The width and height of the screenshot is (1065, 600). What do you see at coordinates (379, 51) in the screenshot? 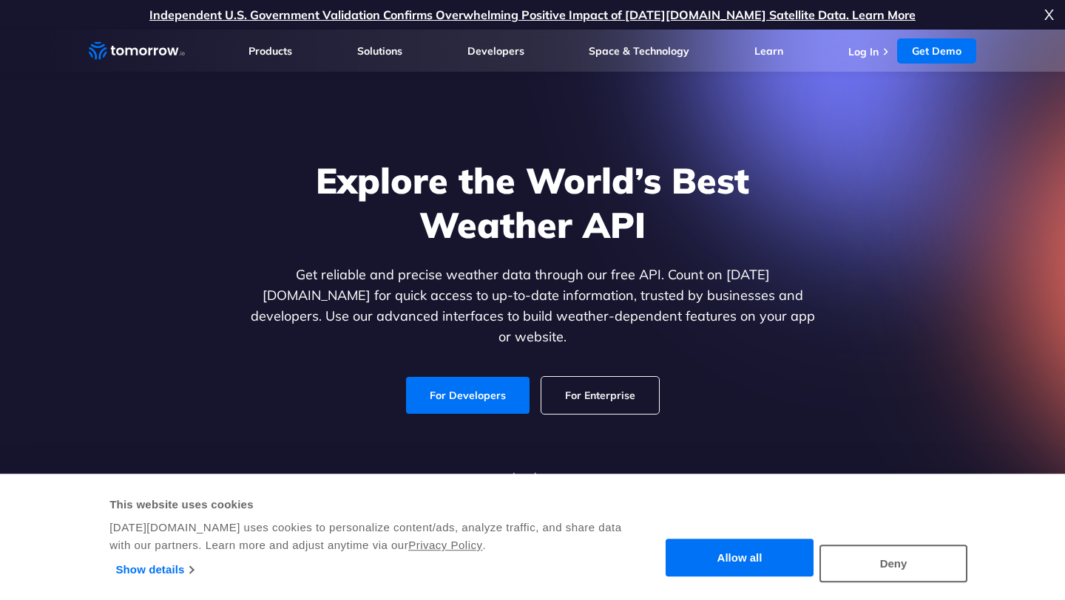
I see `a: Solutions` at bounding box center [379, 51].